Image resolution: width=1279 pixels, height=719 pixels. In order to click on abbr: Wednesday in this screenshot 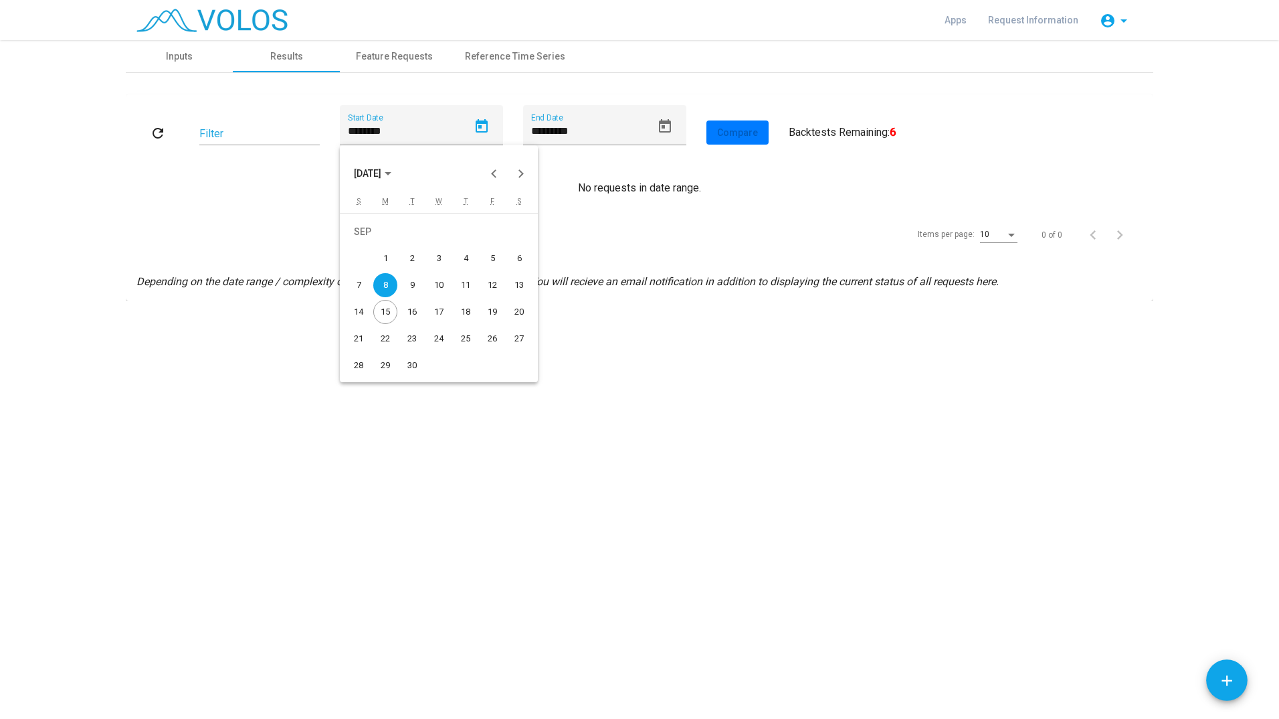, I will do `click(439, 201)`.